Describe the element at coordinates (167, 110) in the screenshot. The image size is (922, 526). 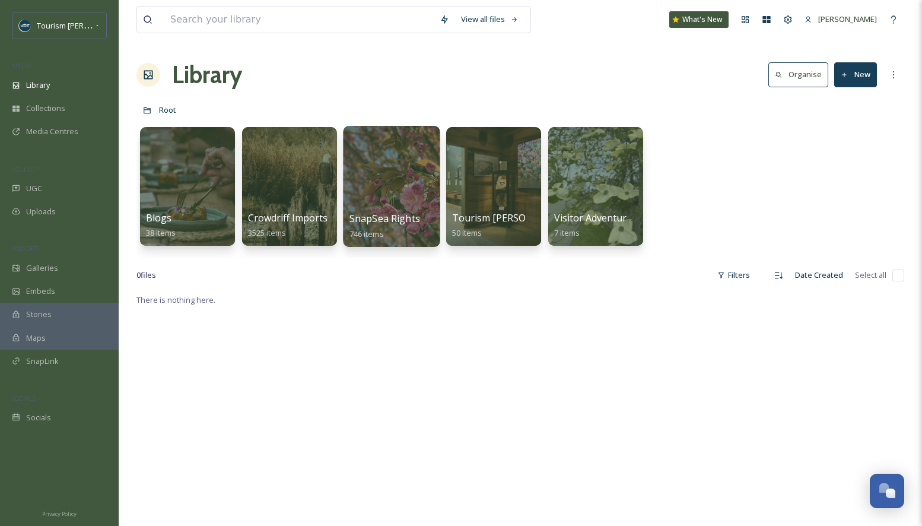
I see `span: Root` at that location.